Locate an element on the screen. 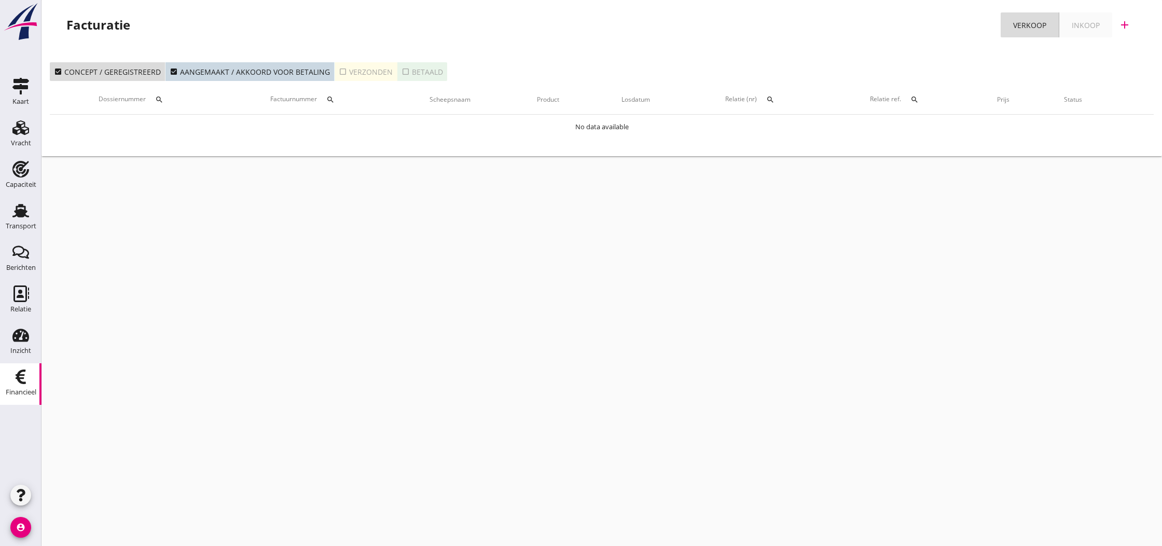 The height and width of the screenshot is (546, 1162). th: Scheepsnaam is located at coordinates (450, 100).